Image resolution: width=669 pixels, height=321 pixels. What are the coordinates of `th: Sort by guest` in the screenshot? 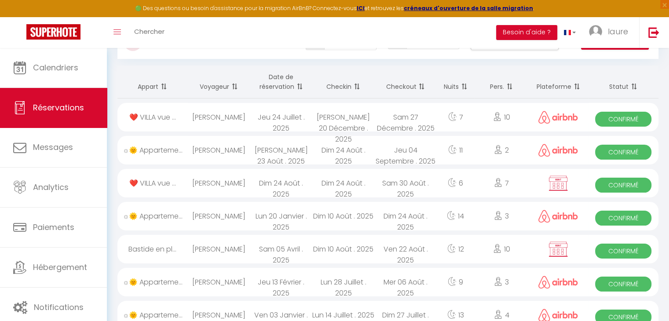 It's located at (219, 82).